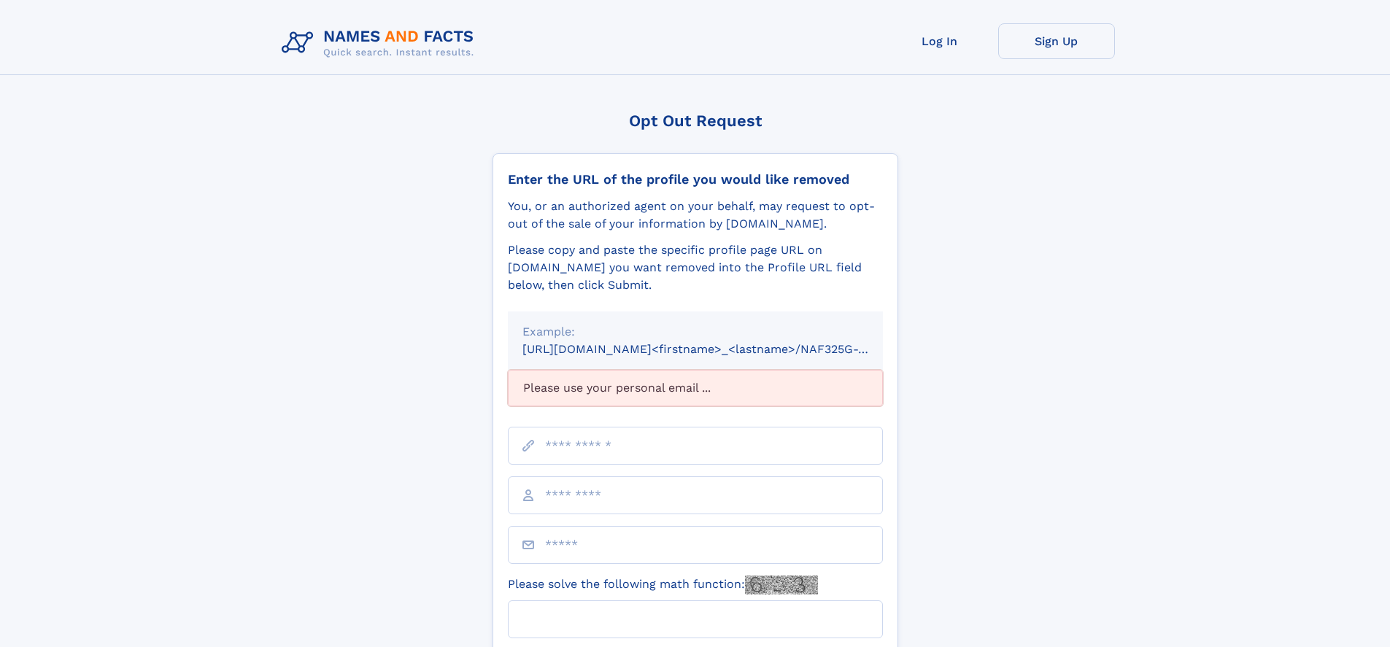 The height and width of the screenshot is (647, 1390). What do you see at coordinates (695, 215) in the screenshot?
I see `div: You, or an authorized agent on your behalf, may request to opt-out of the sale of your informatio...` at bounding box center [695, 215].